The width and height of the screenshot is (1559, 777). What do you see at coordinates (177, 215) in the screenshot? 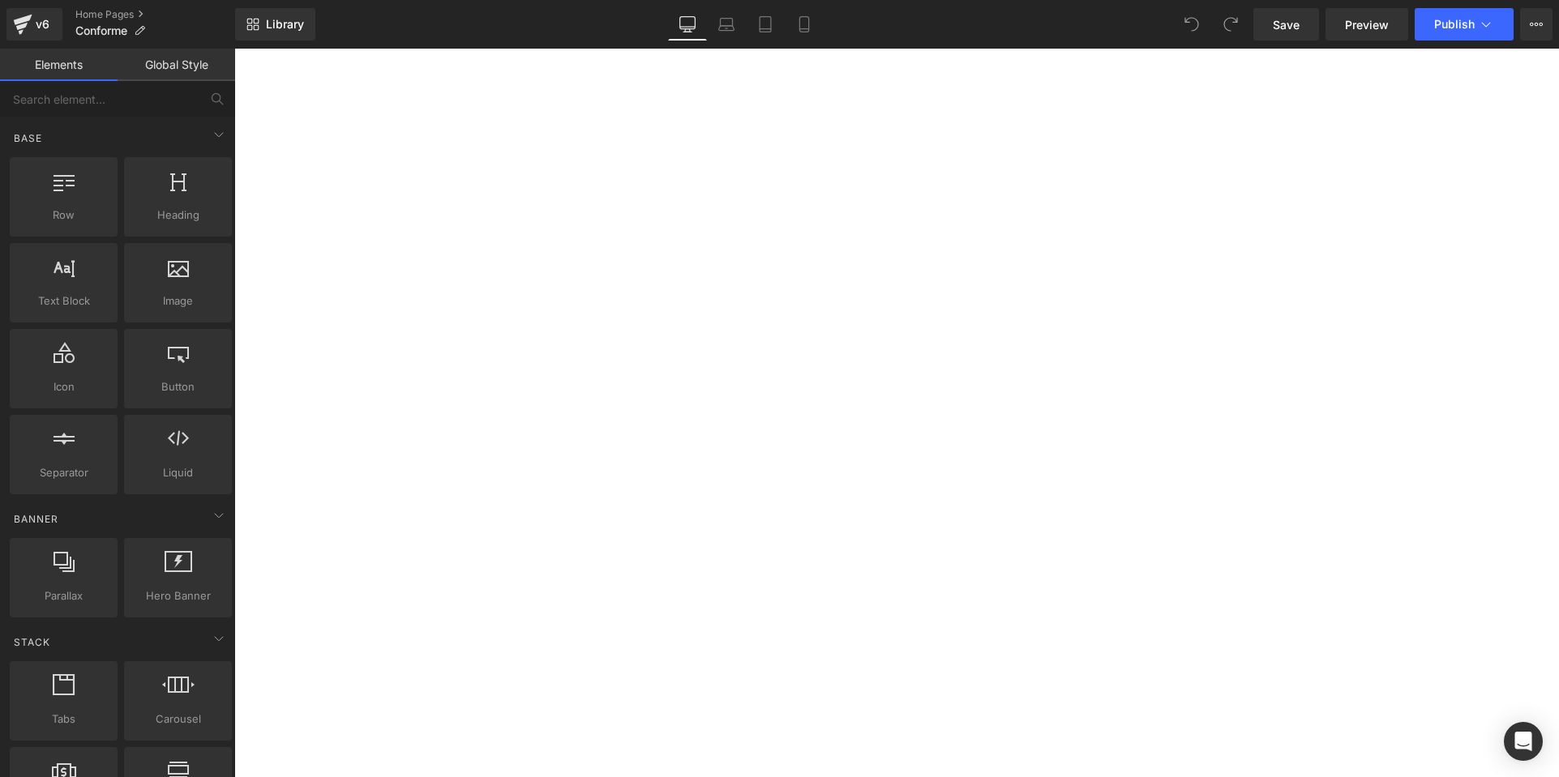
I see `span: Heading` at bounding box center [177, 215].